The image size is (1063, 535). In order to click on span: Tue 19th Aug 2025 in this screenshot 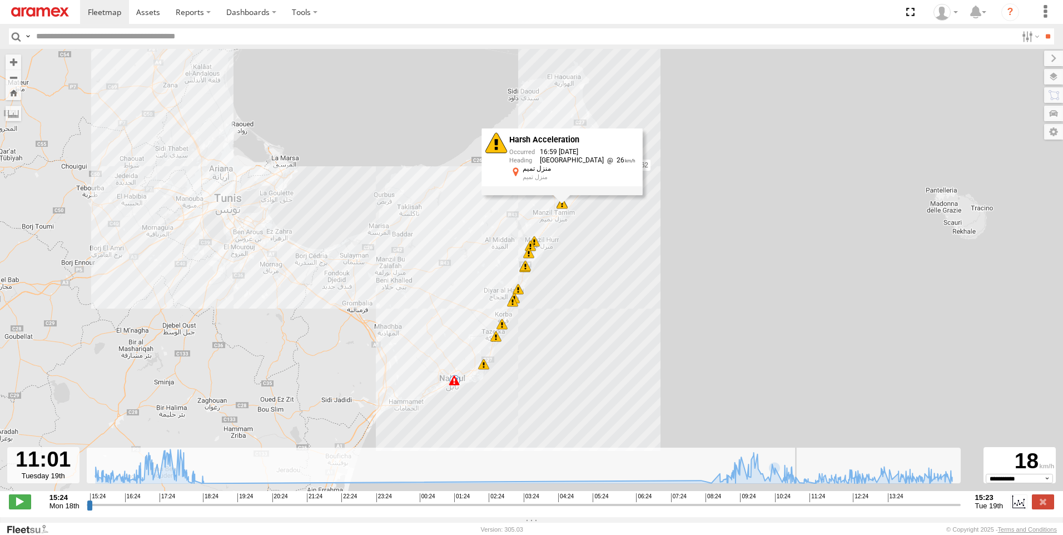, I will do `click(989, 505)`.